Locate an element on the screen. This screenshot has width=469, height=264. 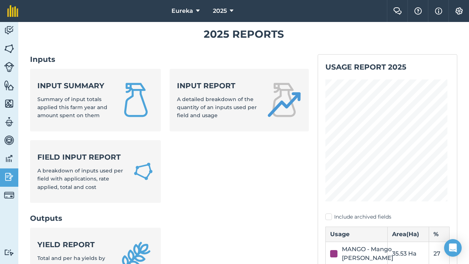
strong: Input summary is located at coordinates (73, 86).